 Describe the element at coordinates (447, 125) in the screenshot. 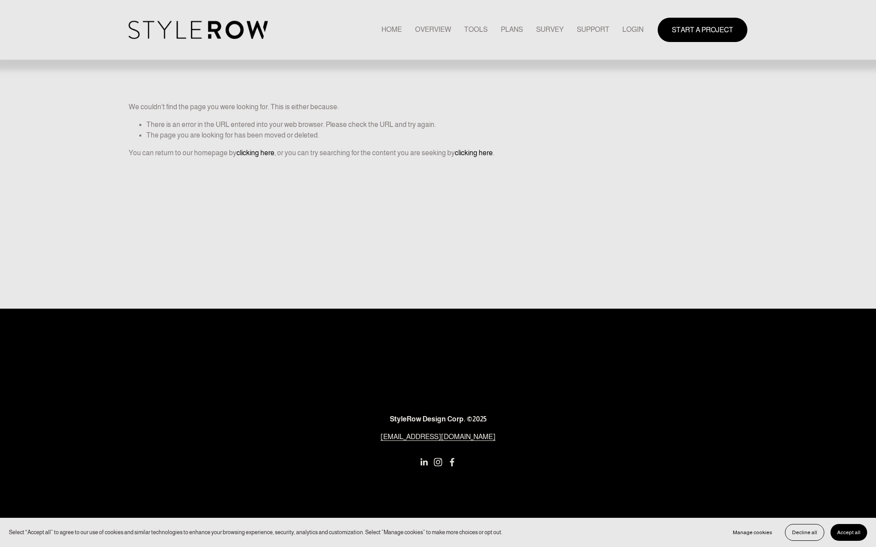

I see `li: There is an error in the URL entered into your web browser. Please check the URL and try again.` at that location.